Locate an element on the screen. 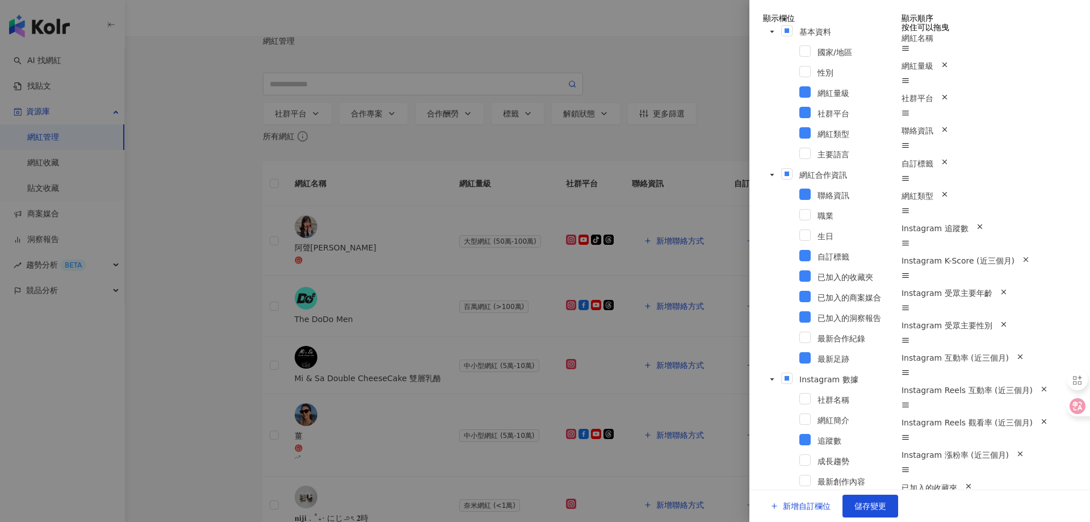  div: 自訂標籤 is located at coordinates (978, 157).